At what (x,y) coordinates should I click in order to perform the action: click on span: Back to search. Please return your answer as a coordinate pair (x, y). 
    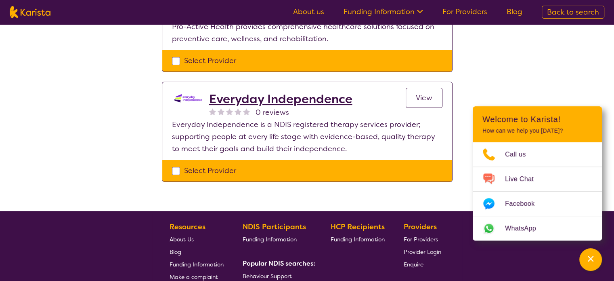
    Looking at the image, I should click on (573, 12).